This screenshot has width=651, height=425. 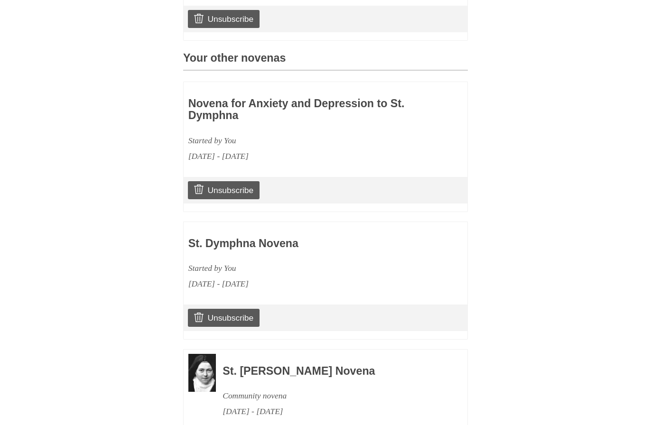 What do you see at coordinates (298, 244) in the screenshot?
I see `h3: St. Dymphna Novena` at bounding box center [298, 244].